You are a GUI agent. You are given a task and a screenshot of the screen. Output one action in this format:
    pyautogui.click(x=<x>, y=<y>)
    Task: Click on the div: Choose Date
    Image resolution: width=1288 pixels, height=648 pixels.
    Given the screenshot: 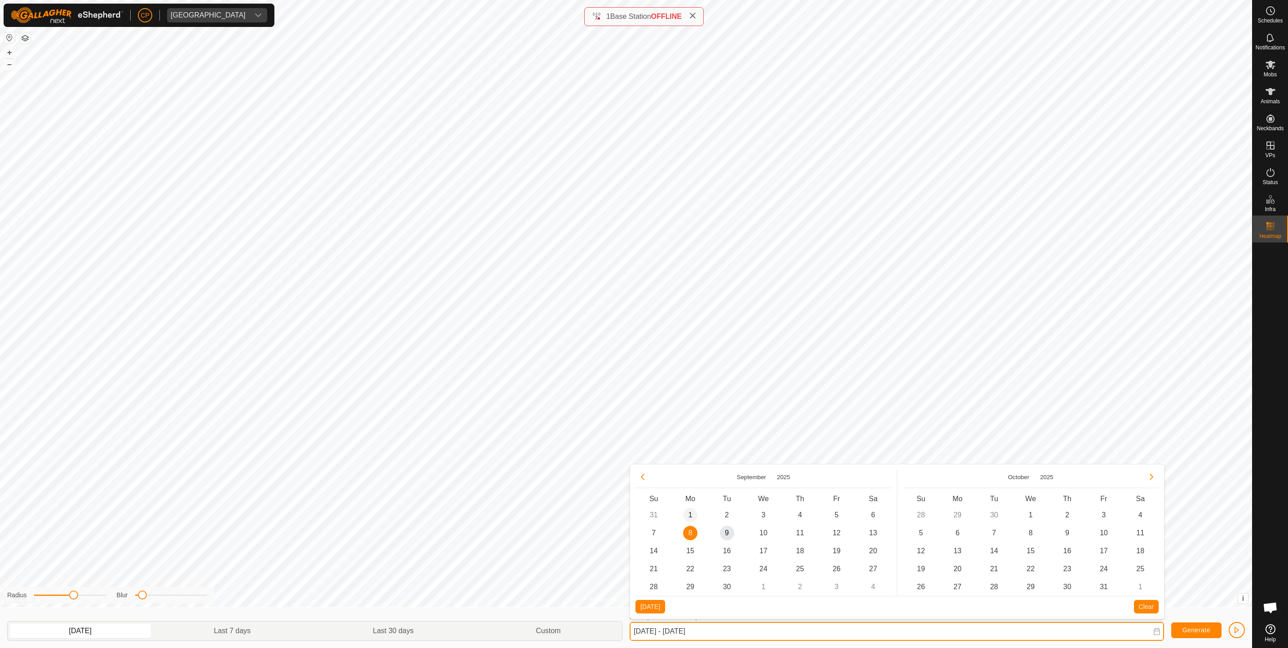 What is the action you would take?
    pyautogui.click(x=897, y=541)
    